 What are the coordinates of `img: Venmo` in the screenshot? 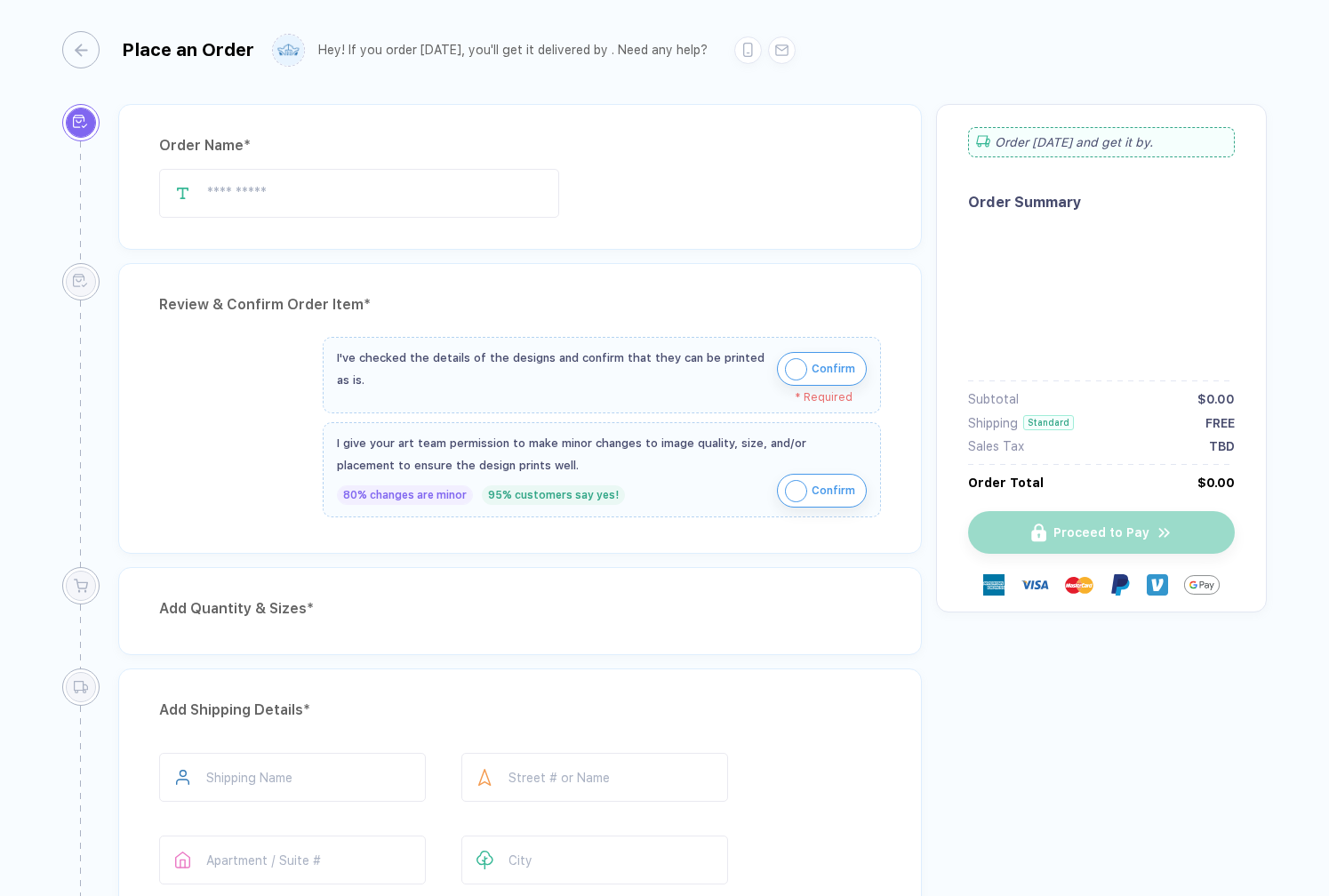 It's located at (1158, 585).